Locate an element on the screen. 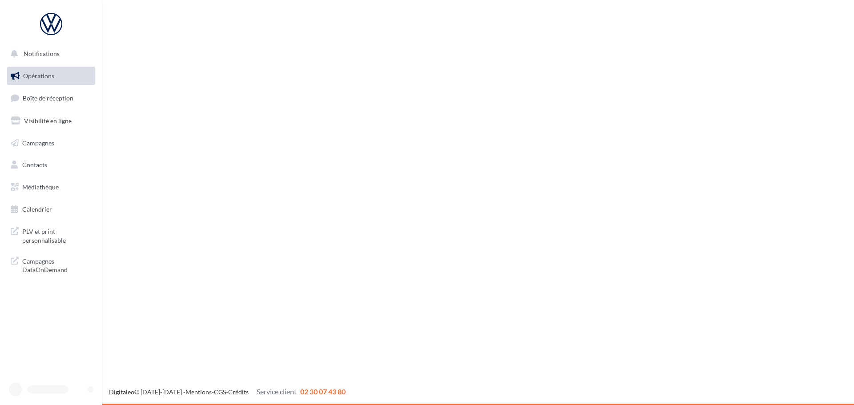 This screenshot has height=405, width=854. a: CGS is located at coordinates (220, 392).